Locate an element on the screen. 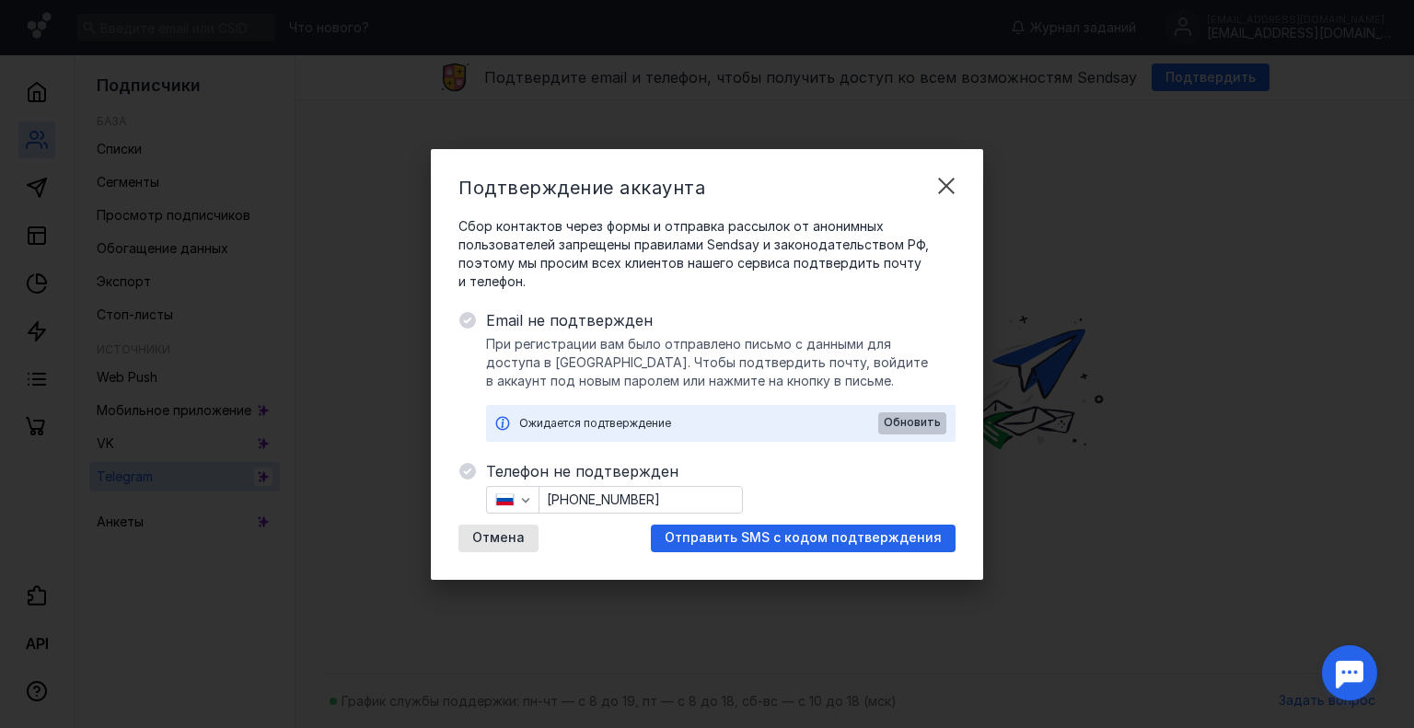  button: Обновить is located at coordinates (913, 424).